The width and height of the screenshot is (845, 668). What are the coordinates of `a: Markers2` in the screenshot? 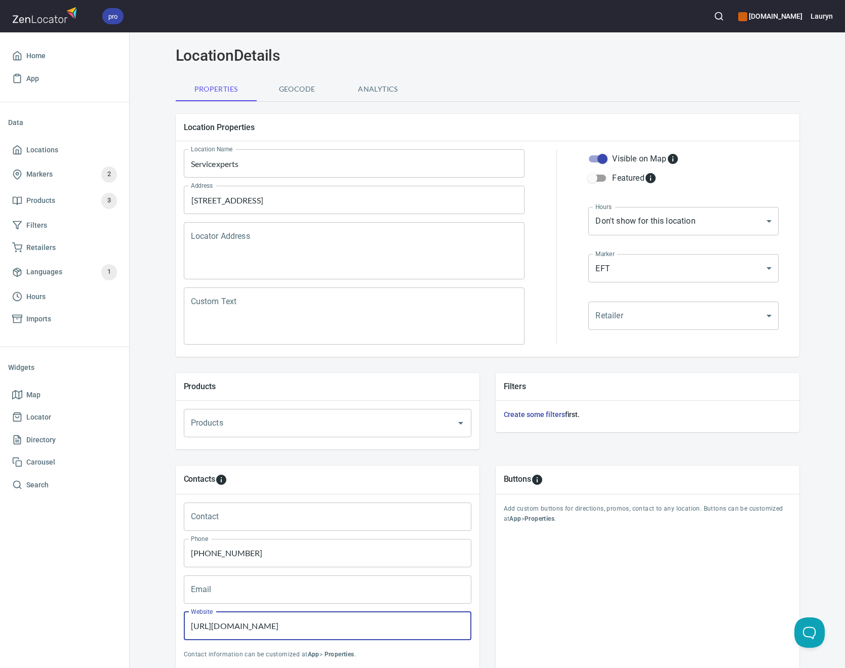 It's located at (64, 175).